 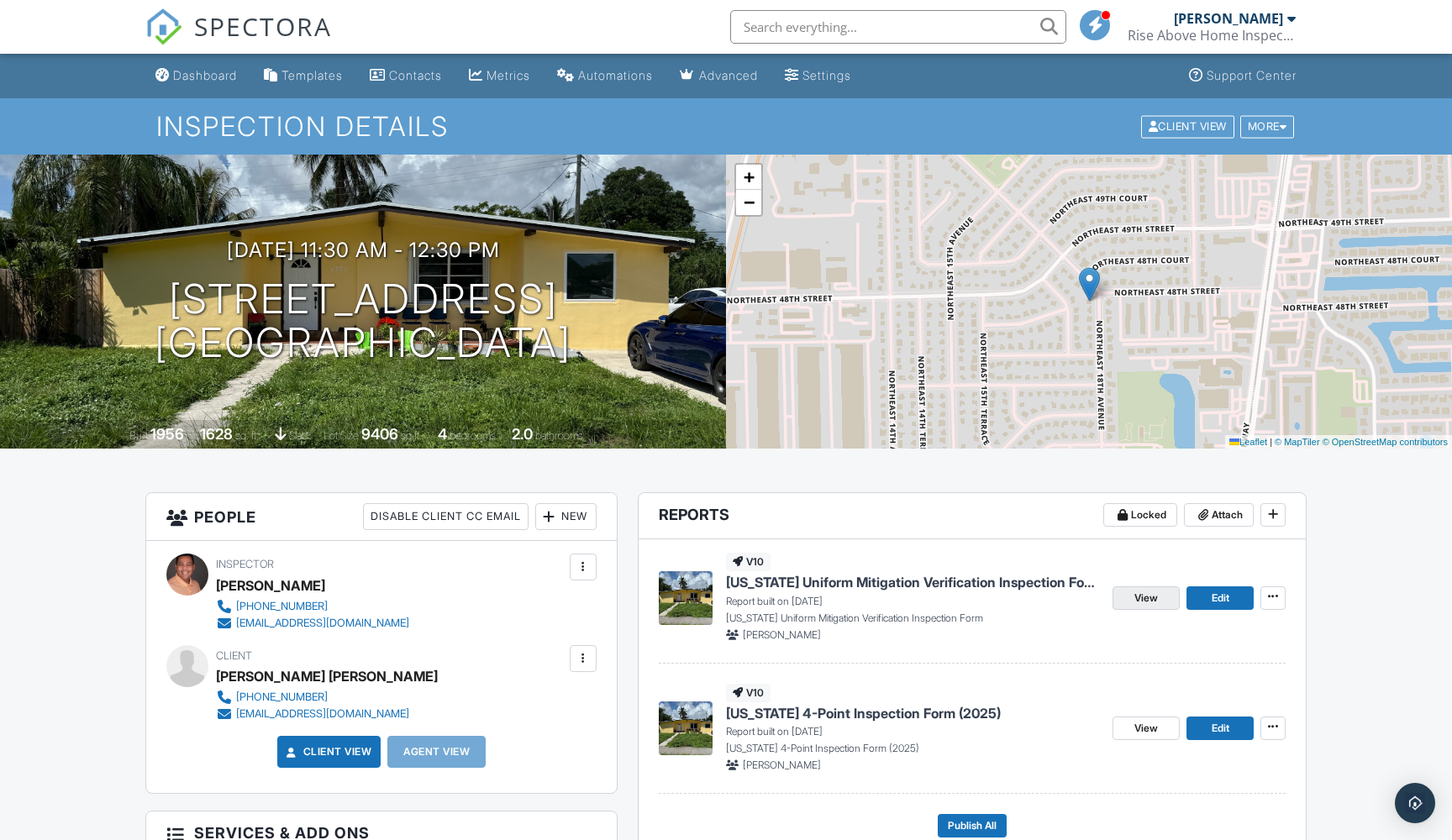 What do you see at coordinates (205, 75) in the screenshot?
I see `div: Dashboard` at bounding box center [205, 75].